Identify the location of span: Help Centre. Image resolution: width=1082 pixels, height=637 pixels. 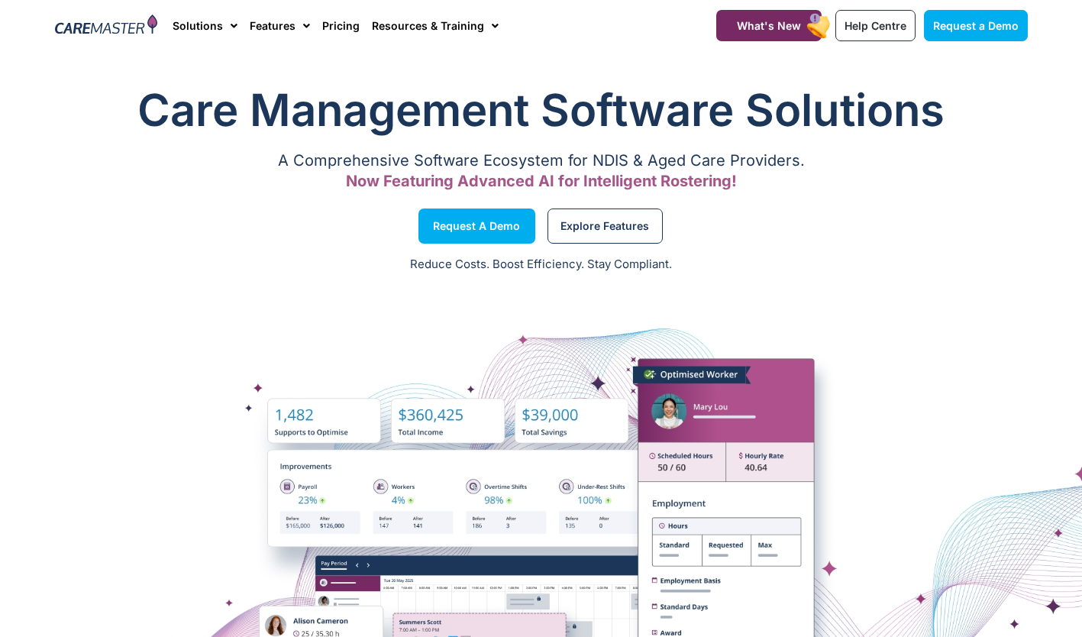
(875, 25).